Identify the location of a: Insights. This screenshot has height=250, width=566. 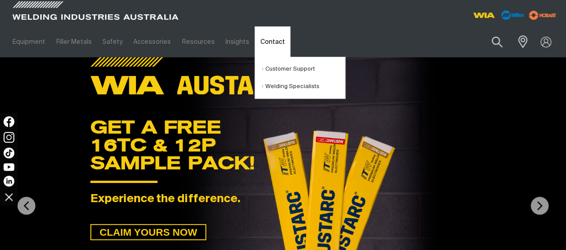
(237, 42).